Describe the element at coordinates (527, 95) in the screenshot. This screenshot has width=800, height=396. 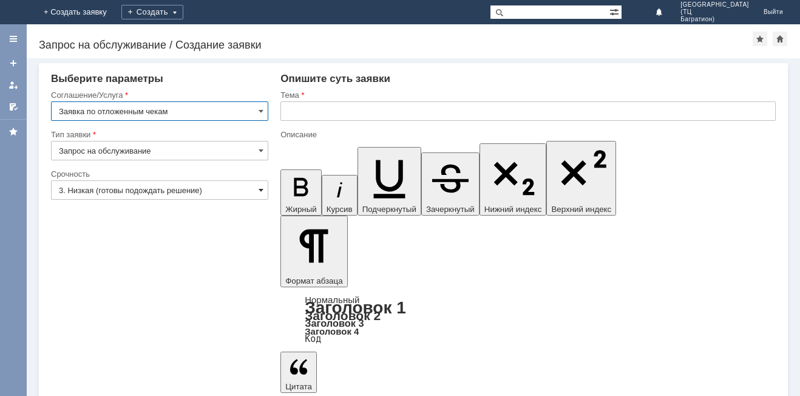
I see `div: Тема` at that location.